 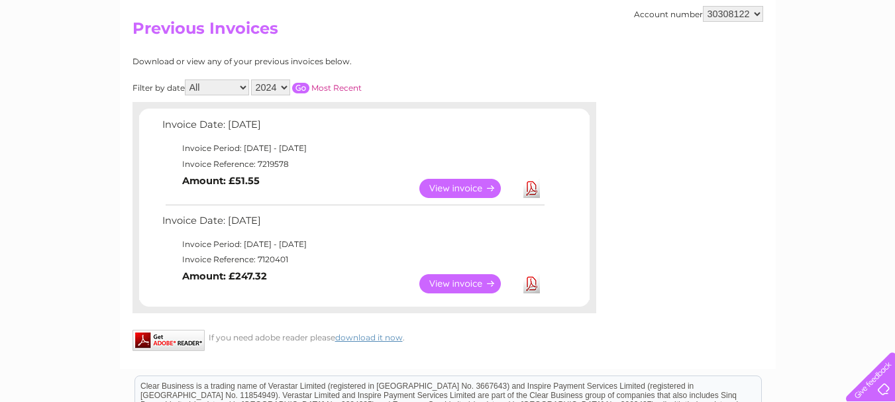 What do you see at coordinates (691, 15) in the screenshot?
I see `span: 0333 014 3131` at bounding box center [691, 15].